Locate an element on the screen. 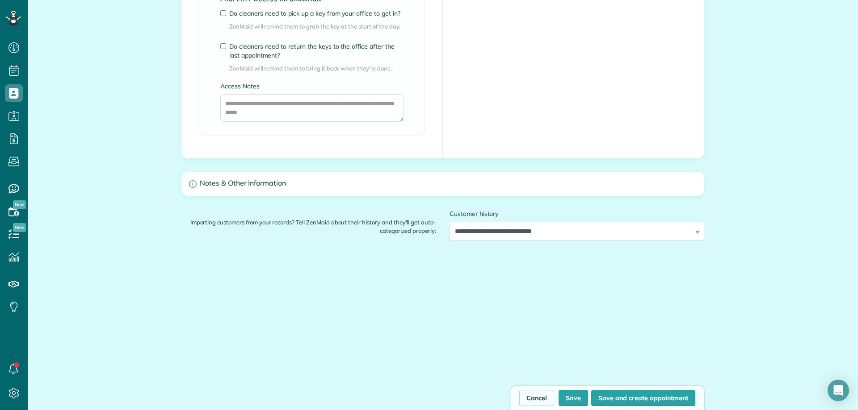 The image size is (858, 410). label: Customer history is located at coordinates (577, 214).